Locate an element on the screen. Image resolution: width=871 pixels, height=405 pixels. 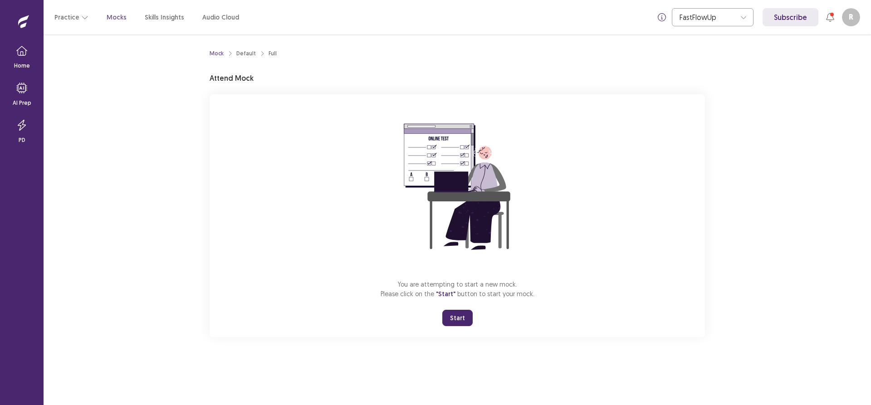
button: R is located at coordinates (851, 17).